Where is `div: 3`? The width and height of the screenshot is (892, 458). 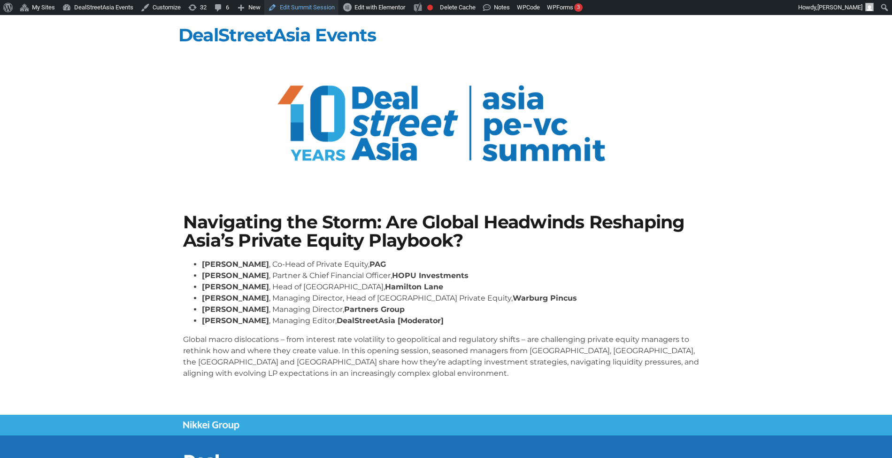 div: 3 is located at coordinates (579, 8).